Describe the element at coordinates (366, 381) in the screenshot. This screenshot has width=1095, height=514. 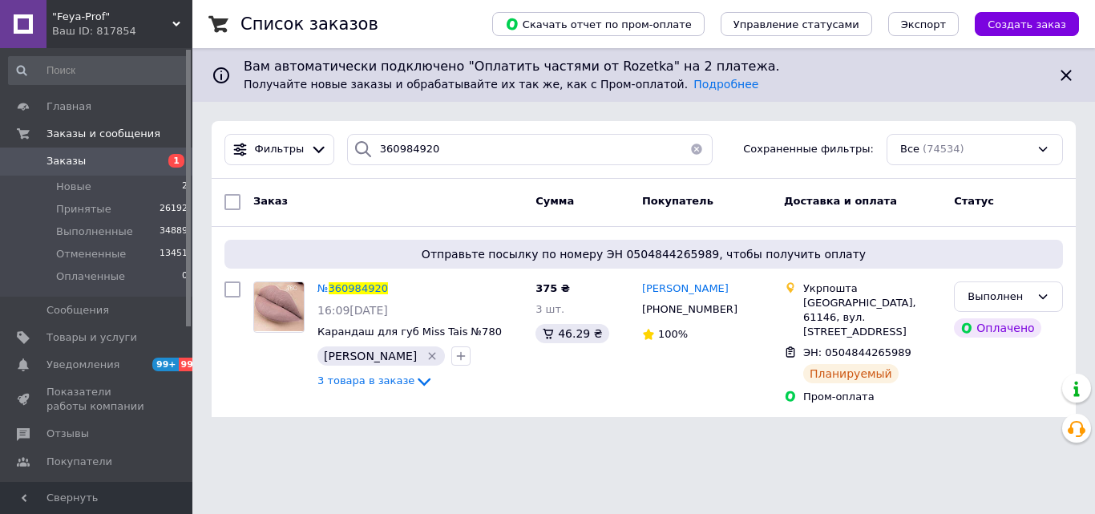
I see `span: 3 товара в заказе` at that location.